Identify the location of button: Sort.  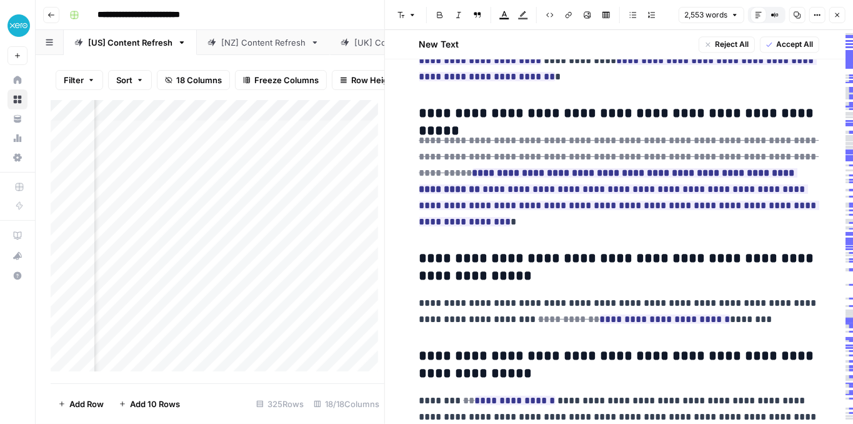
(130, 80).